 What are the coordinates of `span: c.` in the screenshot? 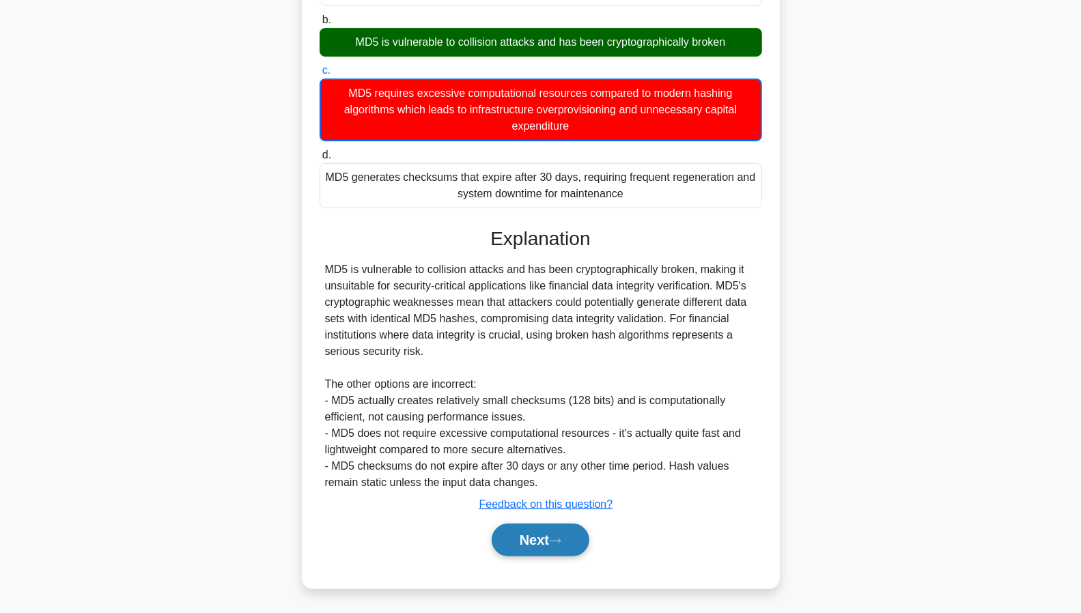 It's located at (327, 70).